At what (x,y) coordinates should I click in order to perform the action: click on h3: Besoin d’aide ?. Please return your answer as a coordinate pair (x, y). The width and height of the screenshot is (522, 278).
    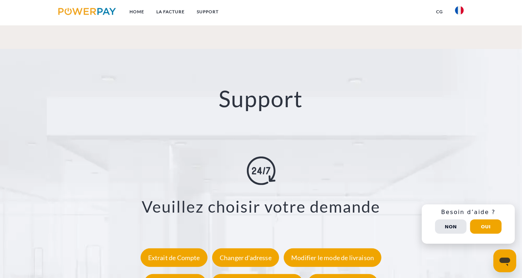
    Looking at the image, I should click on (468, 212).